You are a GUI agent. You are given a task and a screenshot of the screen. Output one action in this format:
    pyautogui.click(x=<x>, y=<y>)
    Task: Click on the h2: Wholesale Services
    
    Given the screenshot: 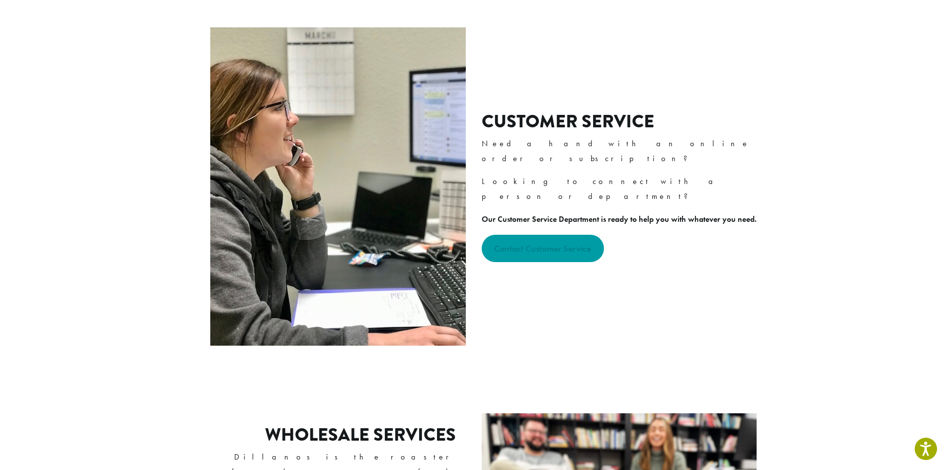 What is the action you would take?
    pyautogui.click(x=361, y=435)
    